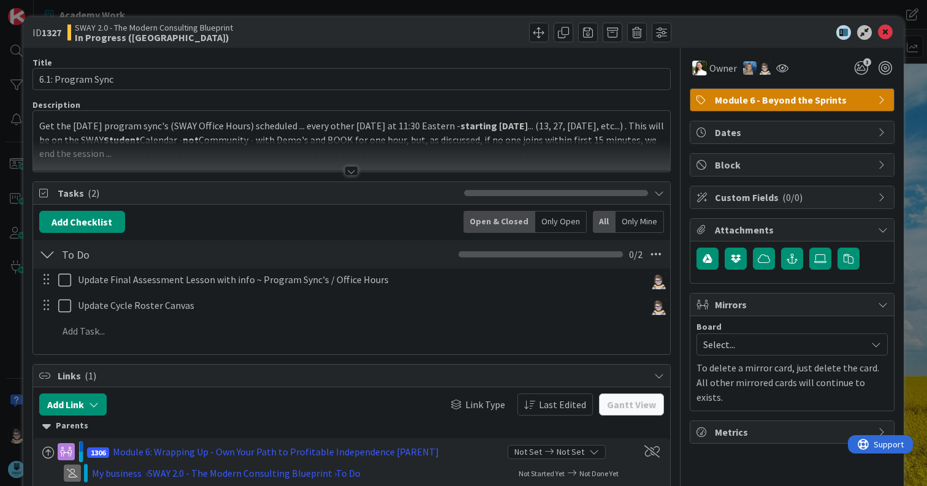 Image resolution: width=927 pixels, height=486 pixels. Describe the element at coordinates (351, 426) in the screenshot. I see `div: Parents` at that location.